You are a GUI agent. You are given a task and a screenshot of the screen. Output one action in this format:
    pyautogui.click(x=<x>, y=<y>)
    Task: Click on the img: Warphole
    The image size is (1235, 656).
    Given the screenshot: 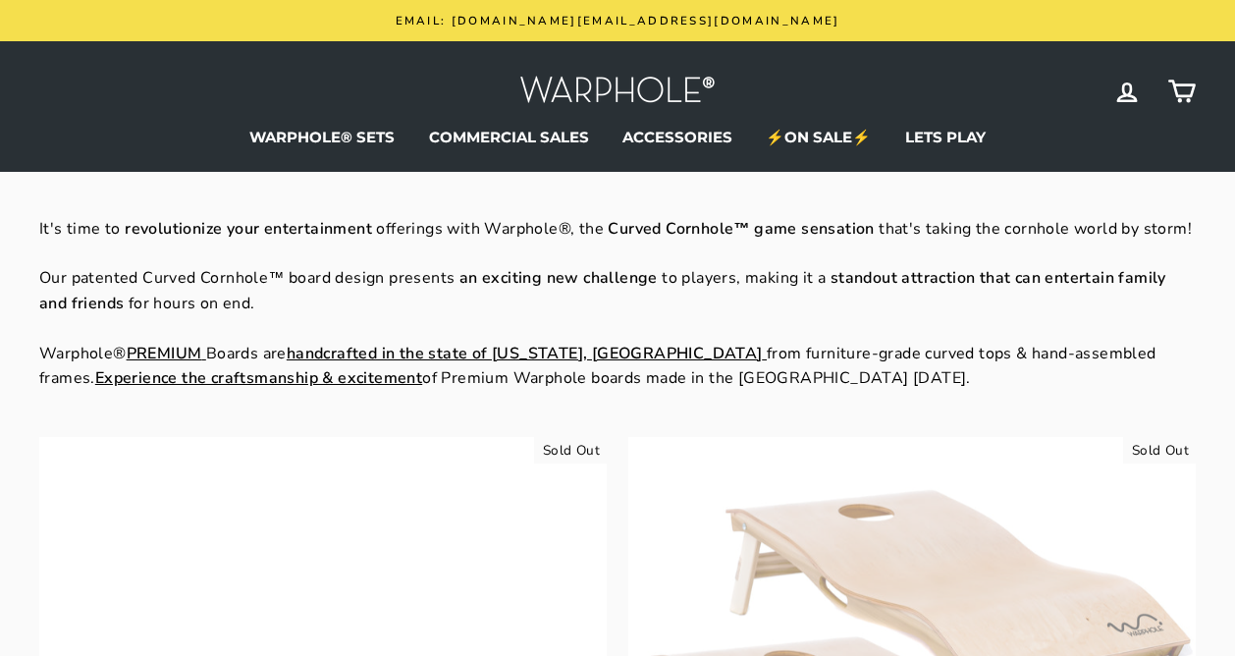 What is the action you would take?
    pyautogui.click(x=617, y=91)
    